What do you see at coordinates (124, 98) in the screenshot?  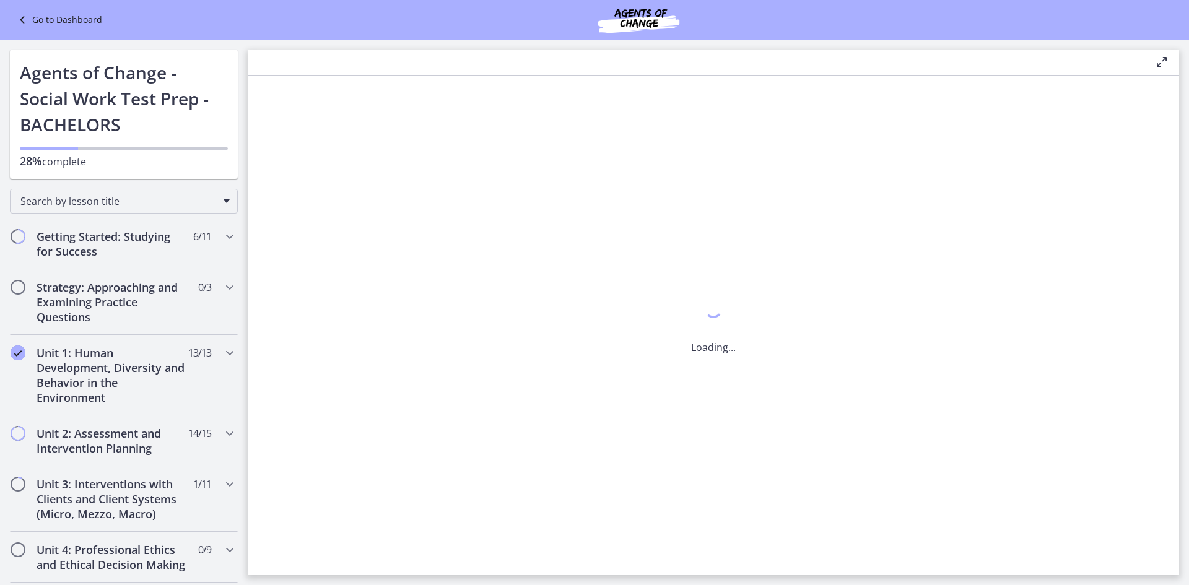 I see `h1: Agents of Change - Social Work Test Prep - BACHELORS` at bounding box center [124, 98].